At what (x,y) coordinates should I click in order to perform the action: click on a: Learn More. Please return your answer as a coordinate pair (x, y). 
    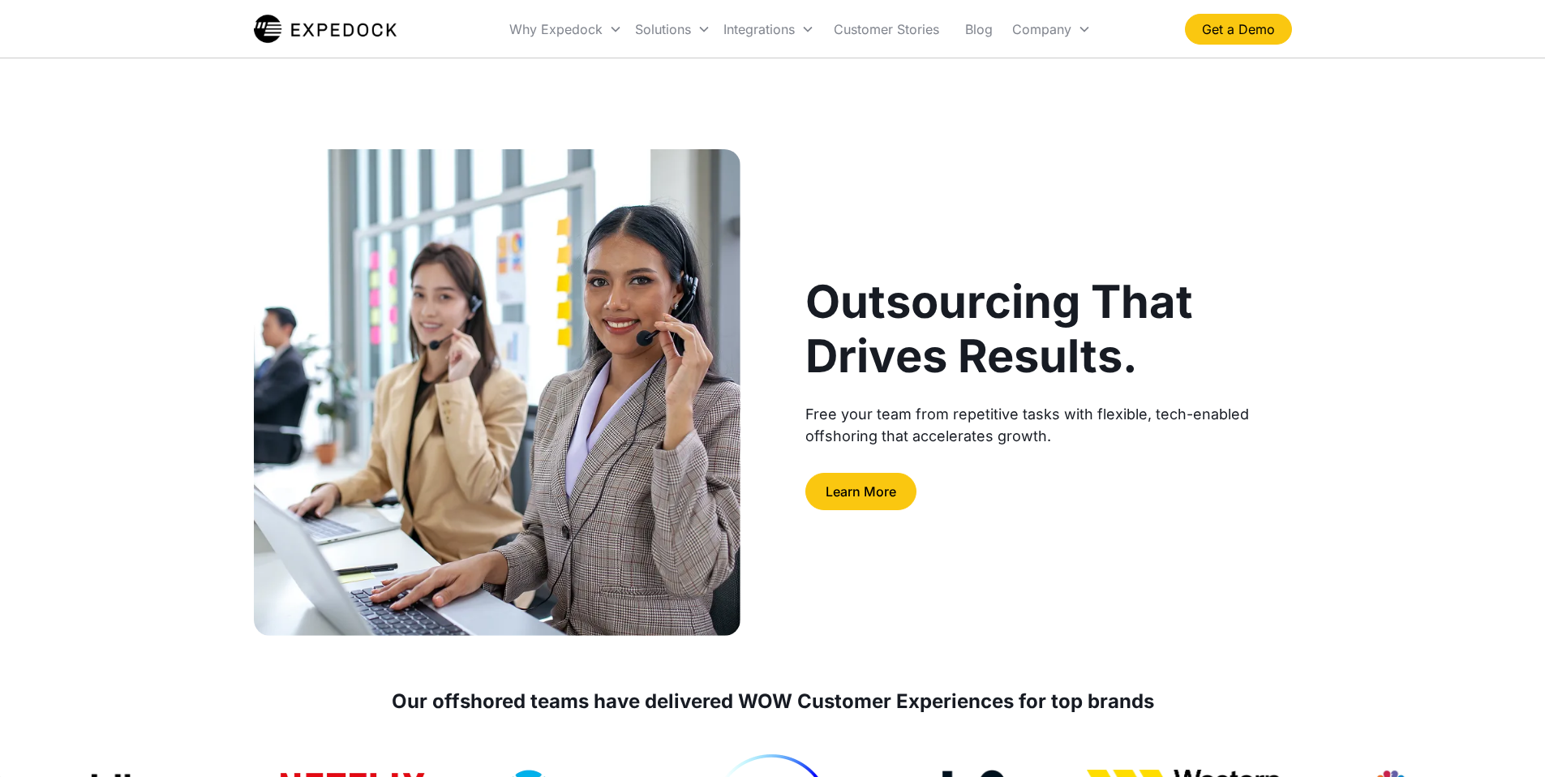
    Looking at the image, I should click on (861, 492).